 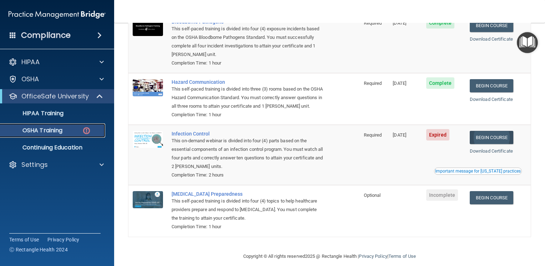 What do you see at coordinates (247, 154) in the screenshot?
I see `div: This on-demand webinar is divided into four (4) parts based on the essential components of an inf...` at bounding box center [247, 154].